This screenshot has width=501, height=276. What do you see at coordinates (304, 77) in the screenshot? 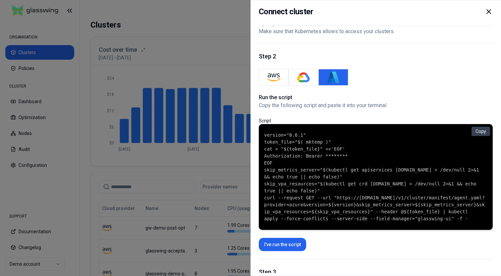
I see `button: GKE` at bounding box center [304, 77].